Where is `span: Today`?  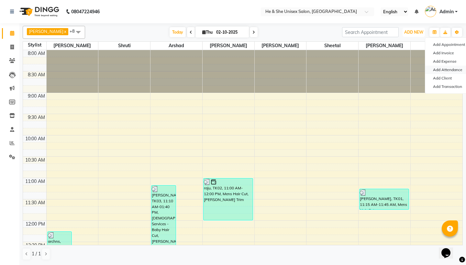 span: Today is located at coordinates (178, 32).